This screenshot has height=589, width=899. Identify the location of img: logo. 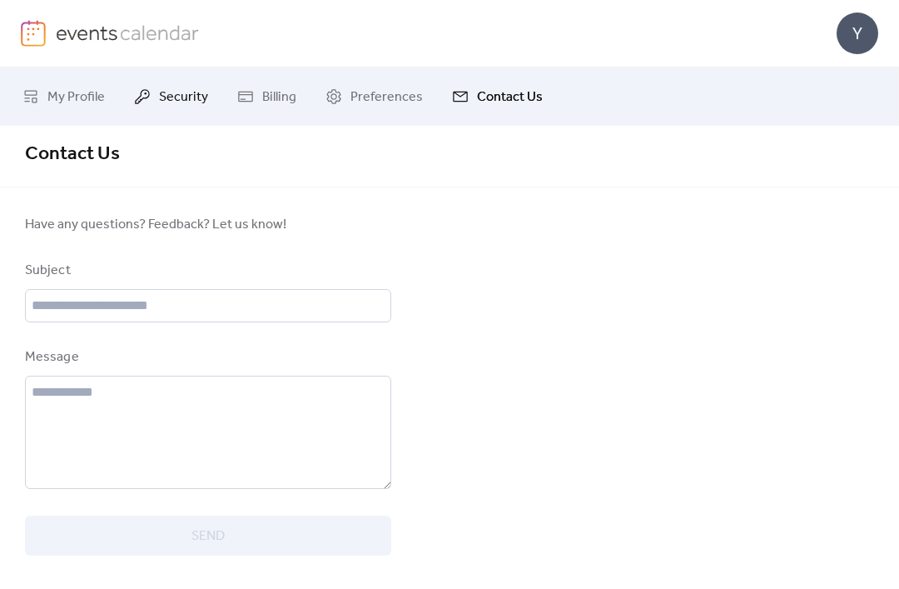
(33, 33).